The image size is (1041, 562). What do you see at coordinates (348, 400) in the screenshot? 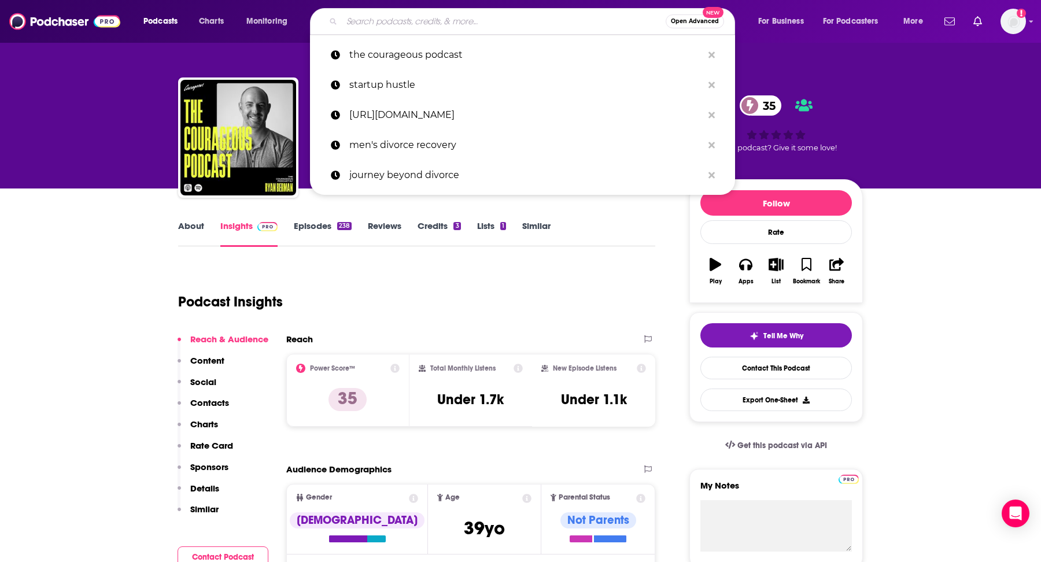
I see `p: 35` at bounding box center [348, 400].